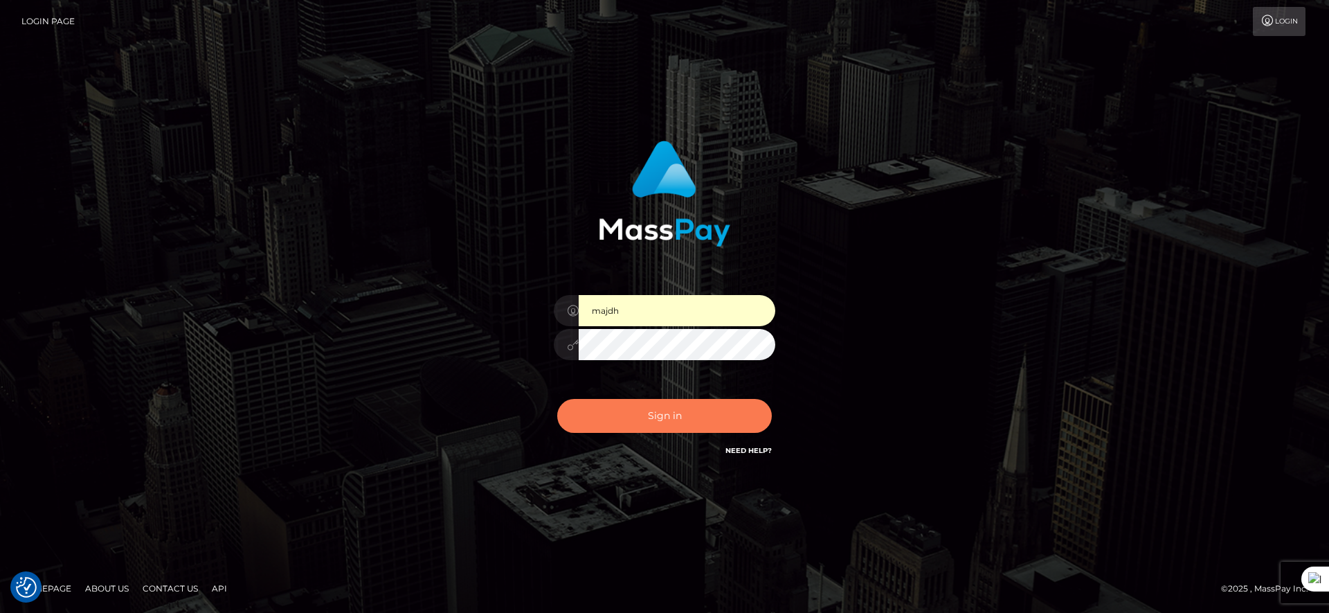  What do you see at coordinates (48, 21) in the screenshot?
I see `a: Login Page` at bounding box center [48, 21].